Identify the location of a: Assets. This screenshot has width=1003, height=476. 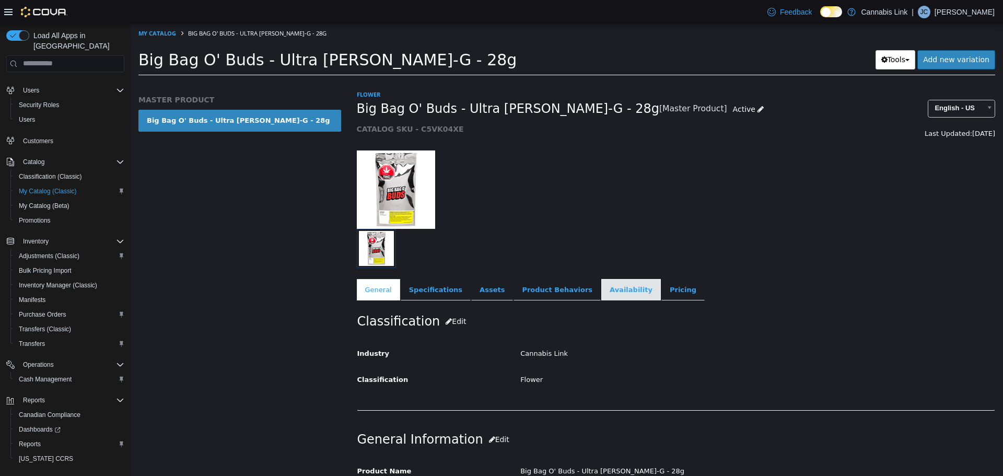
(361, 266).